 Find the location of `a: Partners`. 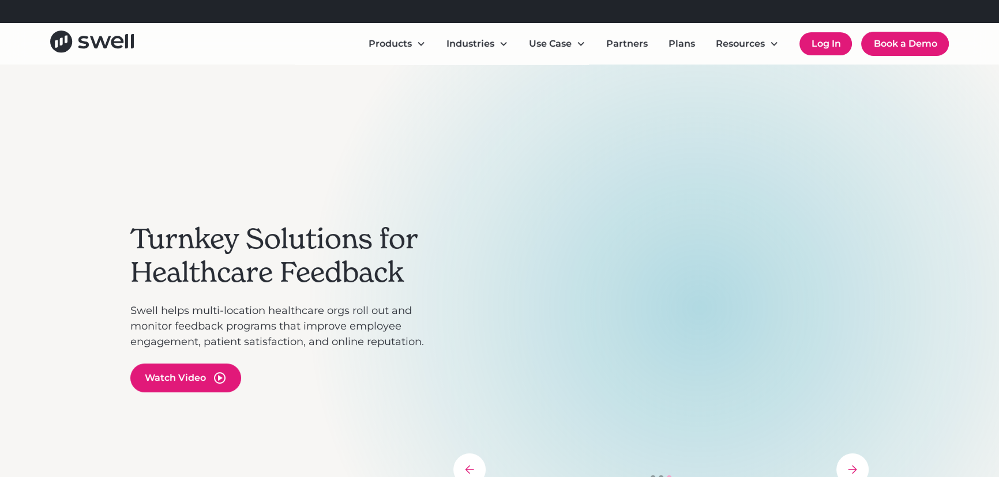

a: Partners is located at coordinates (627, 44).